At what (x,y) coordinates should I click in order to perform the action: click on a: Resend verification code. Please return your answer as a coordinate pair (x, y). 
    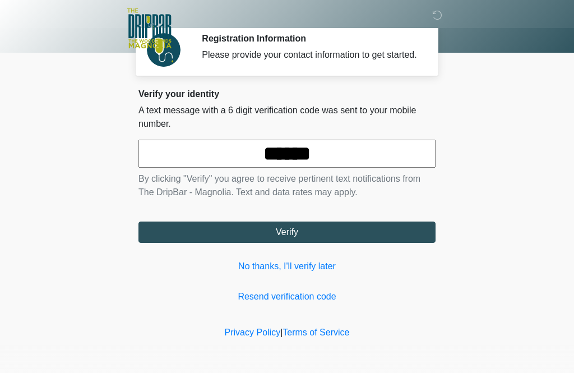
    Looking at the image, I should click on (287, 296).